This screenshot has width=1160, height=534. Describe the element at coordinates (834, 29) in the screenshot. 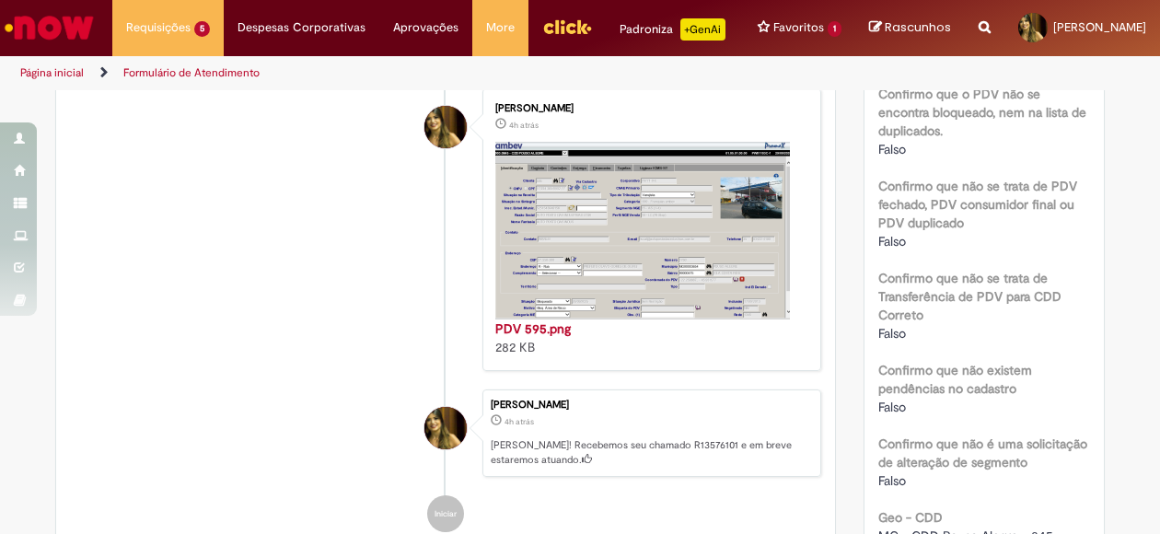

I see `span: 1` at that location.